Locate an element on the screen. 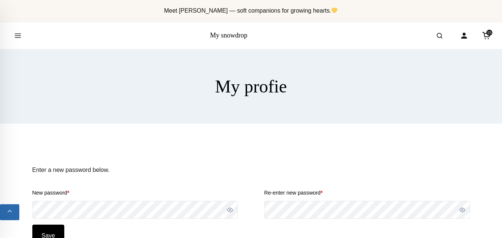 The image size is (502, 238). span: 15 is located at coordinates (489, 33).